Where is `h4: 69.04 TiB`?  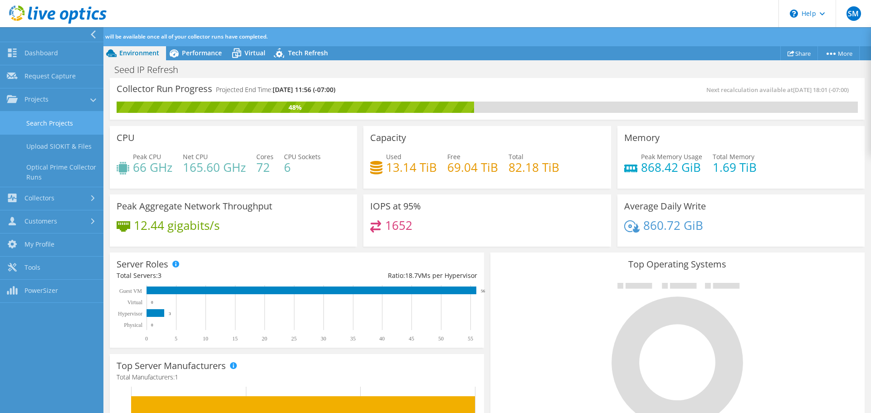 h4: 69.04 TiB is located at coordinates (473, 167).